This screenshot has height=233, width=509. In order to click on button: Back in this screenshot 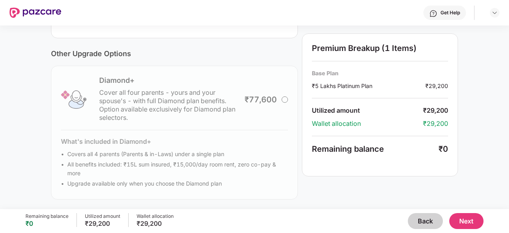, I will do `click(426, 221)`.